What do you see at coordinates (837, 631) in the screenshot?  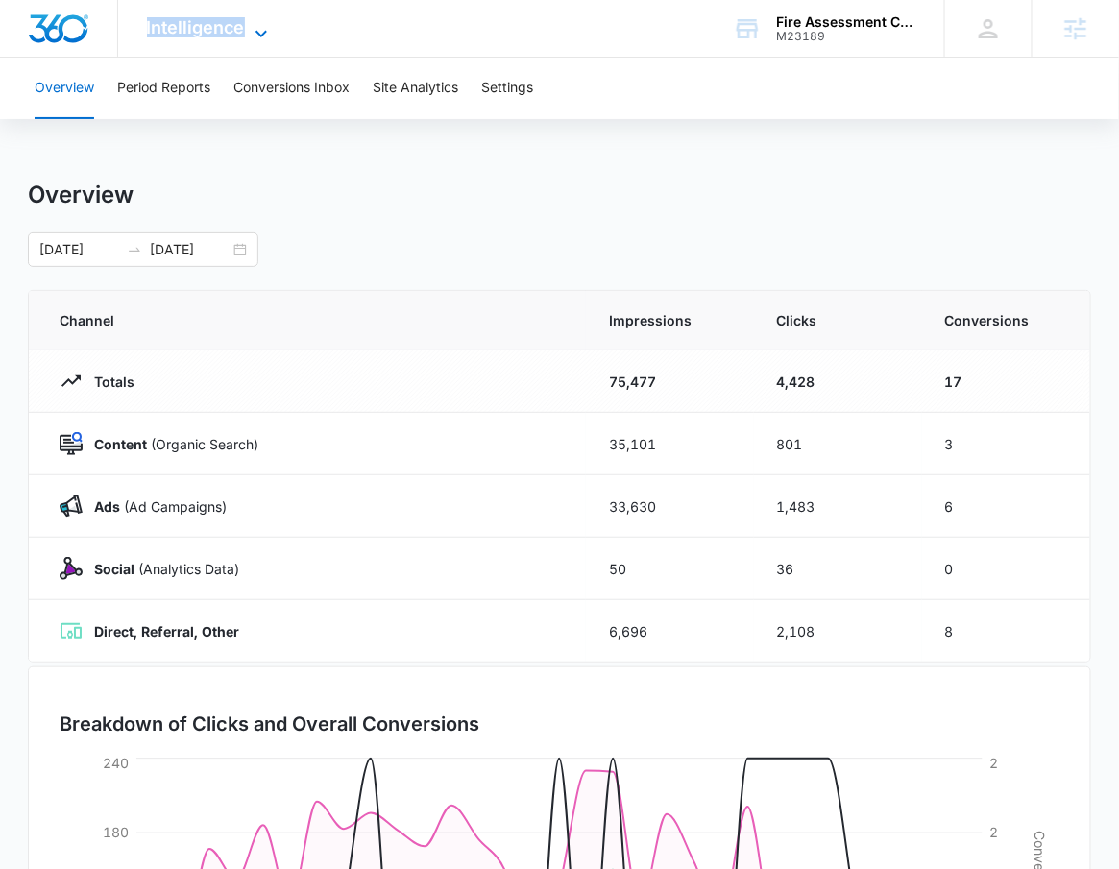 I see `td: 2,108` at bounding box center [837, 631].